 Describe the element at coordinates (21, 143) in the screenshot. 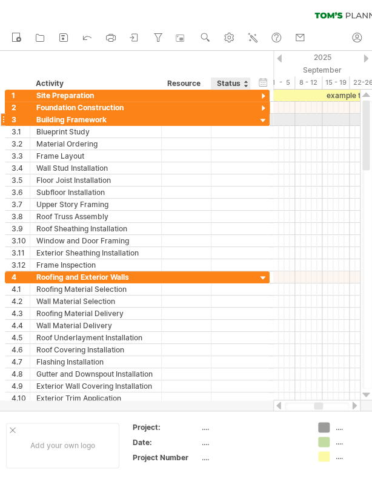

I see `div: 3.2` at that location.